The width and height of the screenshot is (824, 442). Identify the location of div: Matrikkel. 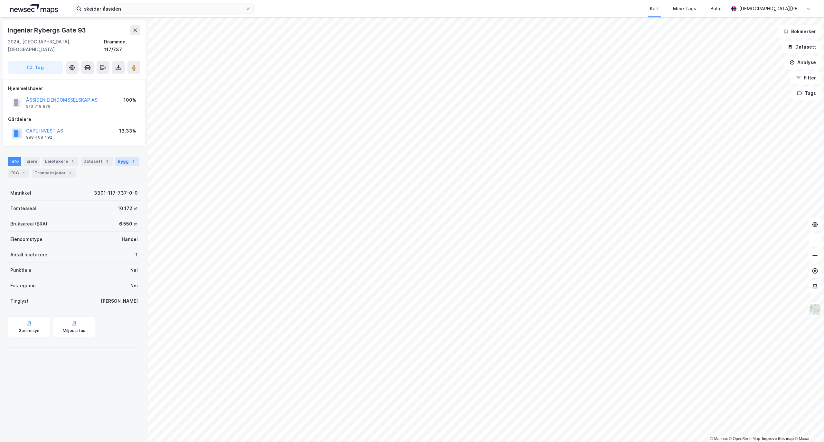
(21, 193).